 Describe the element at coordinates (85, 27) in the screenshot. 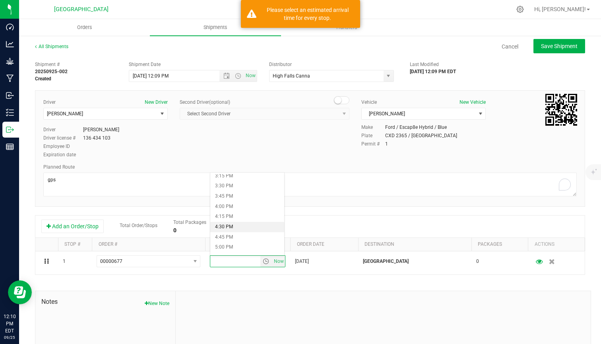

I see `span: Orders` at that location.